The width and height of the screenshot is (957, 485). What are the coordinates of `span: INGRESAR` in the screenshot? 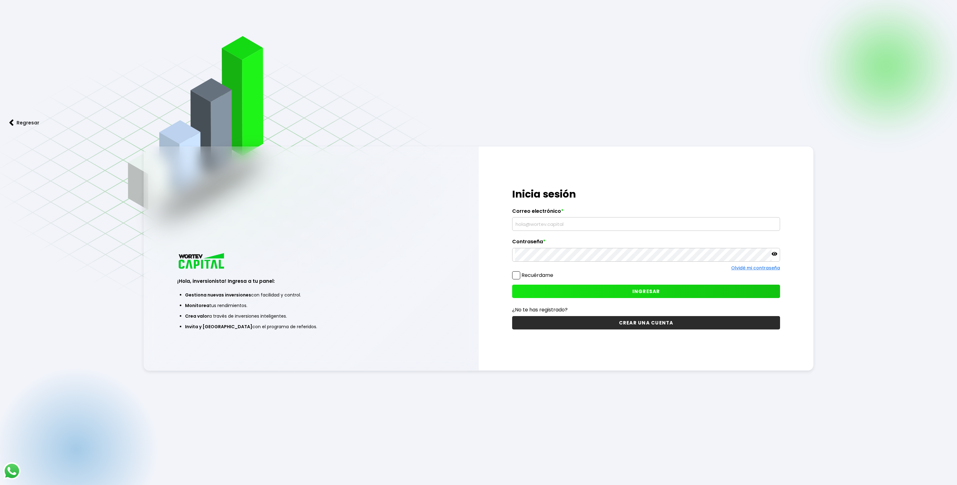 It's located at (646, 291).